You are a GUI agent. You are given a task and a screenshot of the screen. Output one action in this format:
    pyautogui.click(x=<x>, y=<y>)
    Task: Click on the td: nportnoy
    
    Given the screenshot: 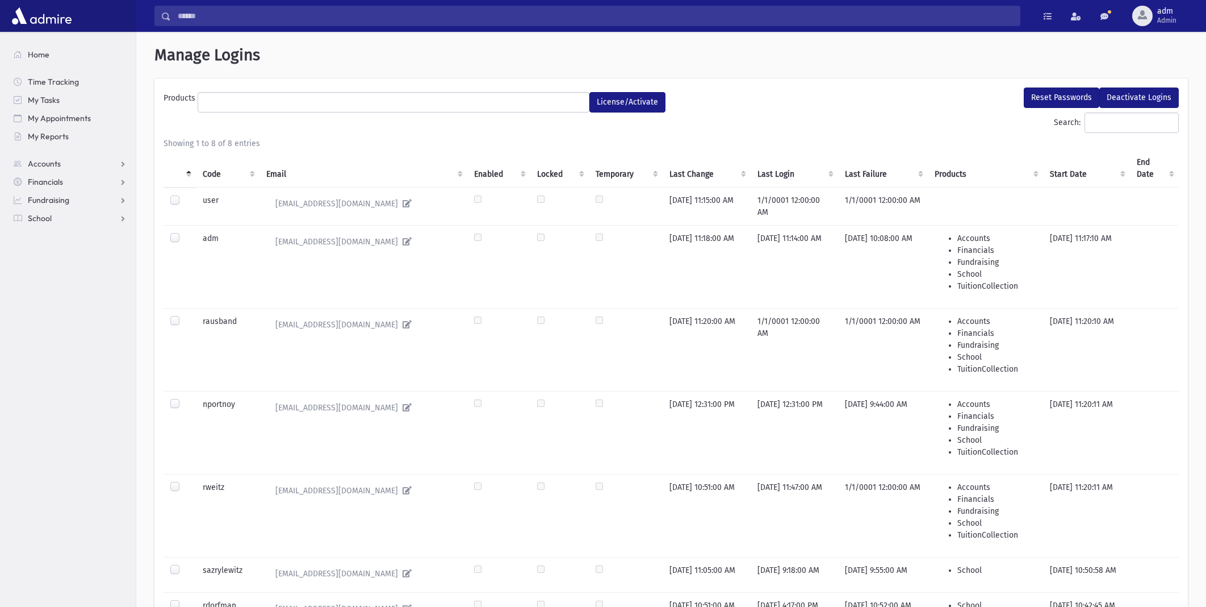 What is the action you would take?
    pyautogui.click(x=228, y=432)
    